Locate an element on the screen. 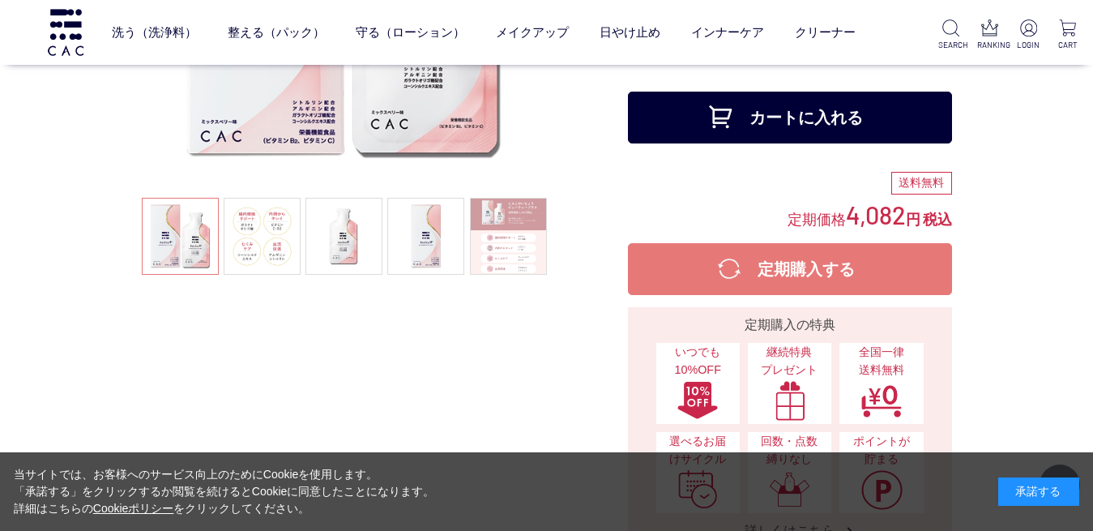 The width and height of the screenshot is (1093, 531). div: 承諾する is located at coordinates (1039, 491).